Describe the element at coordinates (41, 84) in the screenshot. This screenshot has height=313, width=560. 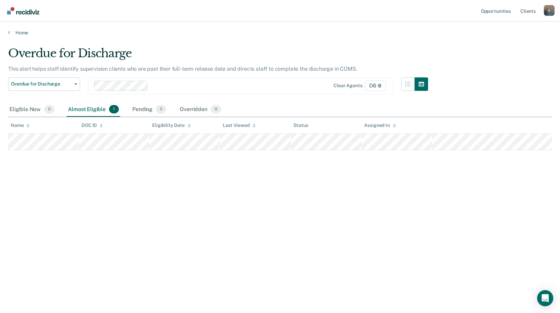
I see `span: Overdue for Discharge` at that location.